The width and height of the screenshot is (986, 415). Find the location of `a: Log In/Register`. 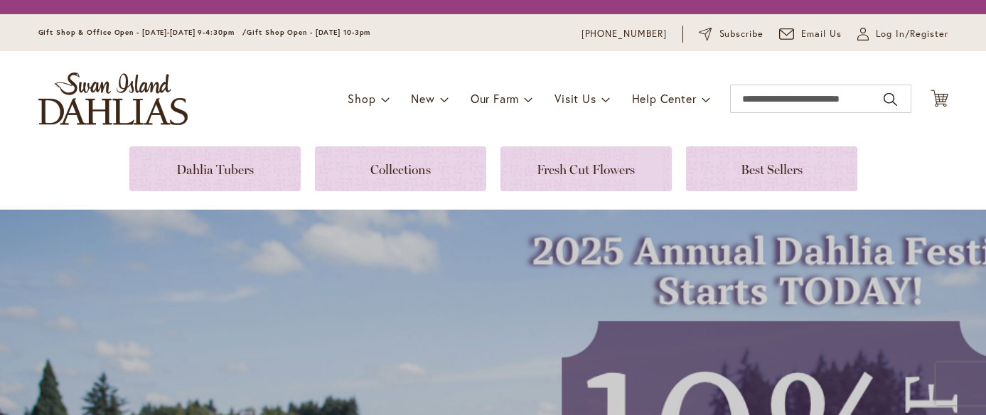

a: Log In/Register is located at coordinates (903, 34).